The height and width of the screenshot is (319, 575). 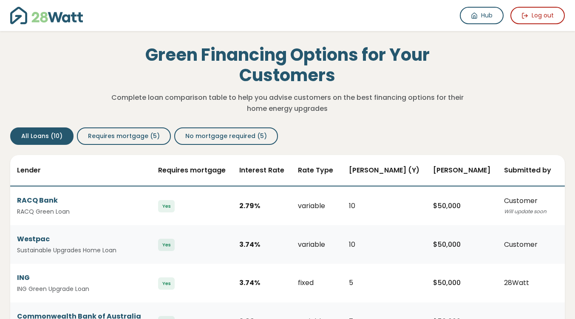 I want to click on div: ING, so click(x=79, y=278).